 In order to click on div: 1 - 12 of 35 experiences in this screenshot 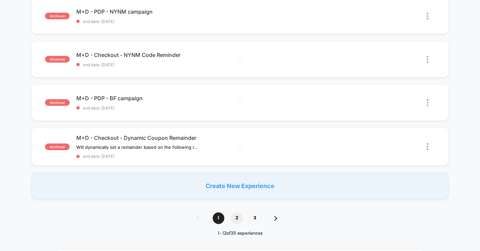, I will do `click(240, 234)`.